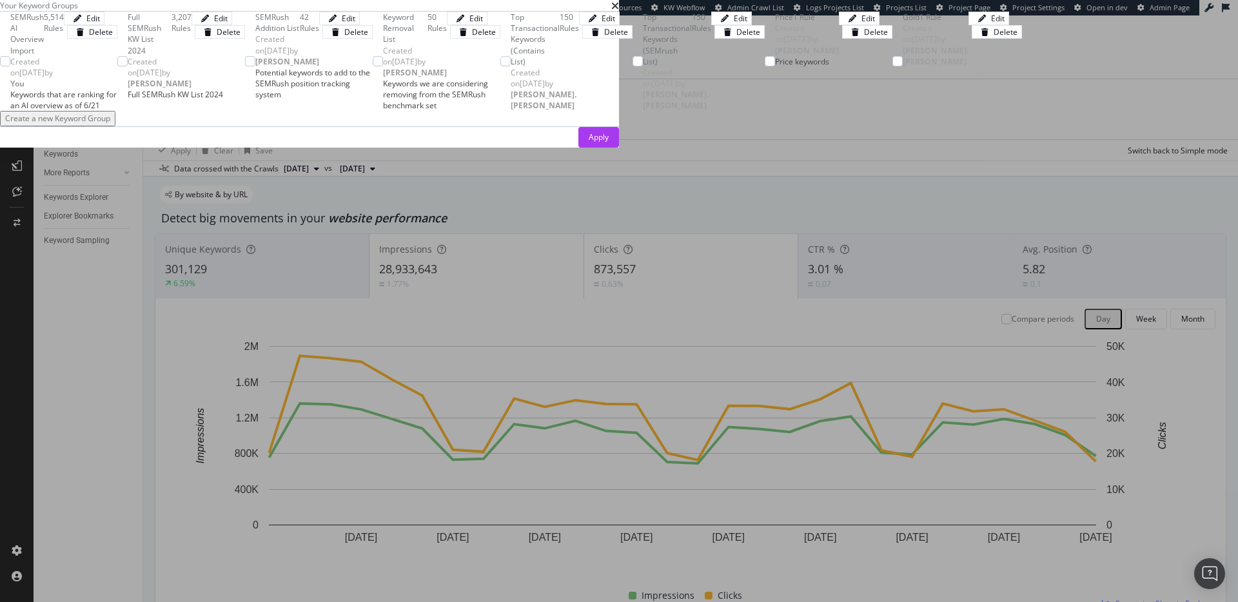  I want to click on div: 3,207 Rules, so click(181, 34).